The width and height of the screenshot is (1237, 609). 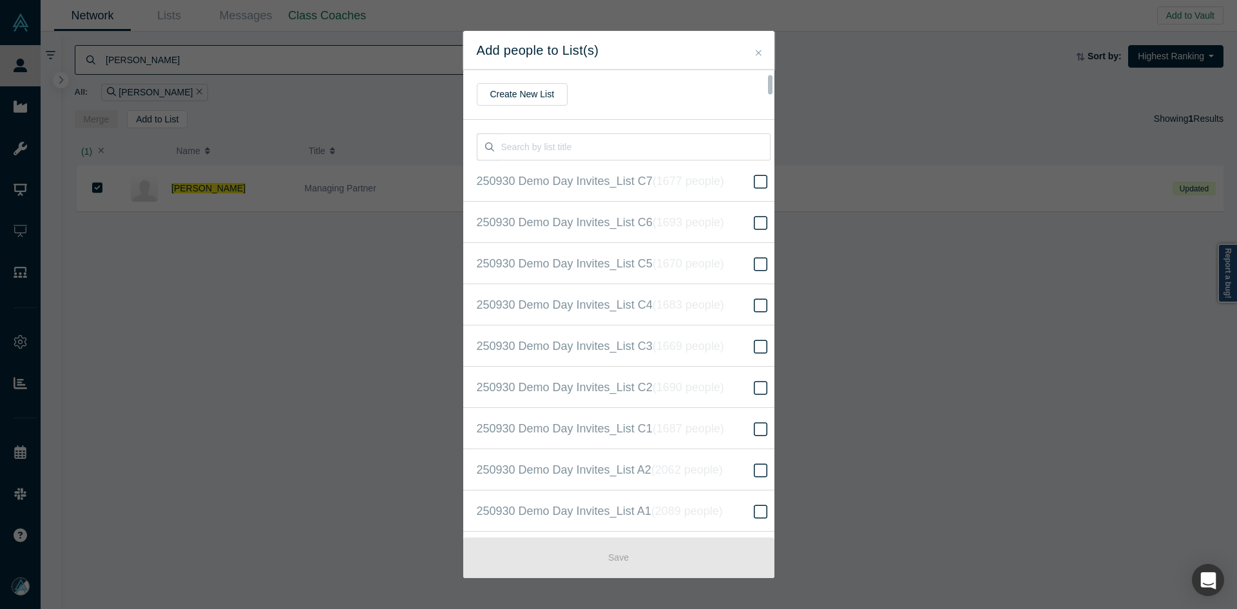 What do you see at coordinates (688, 346) in the screenshot?
I see `i: ( 1669 people )` at bounding box center [688, 346].